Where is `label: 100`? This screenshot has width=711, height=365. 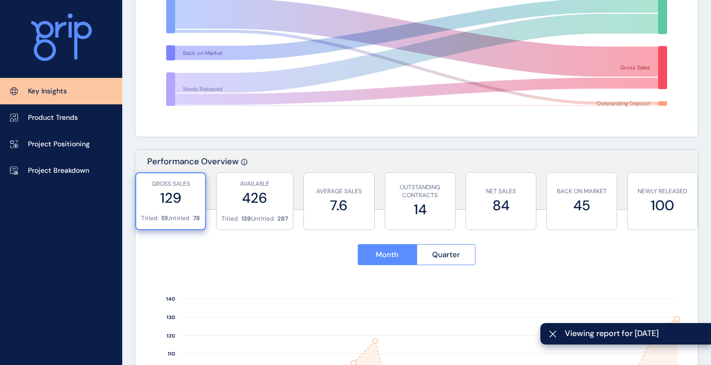
label: 100 is located at coordinates (663, 205).